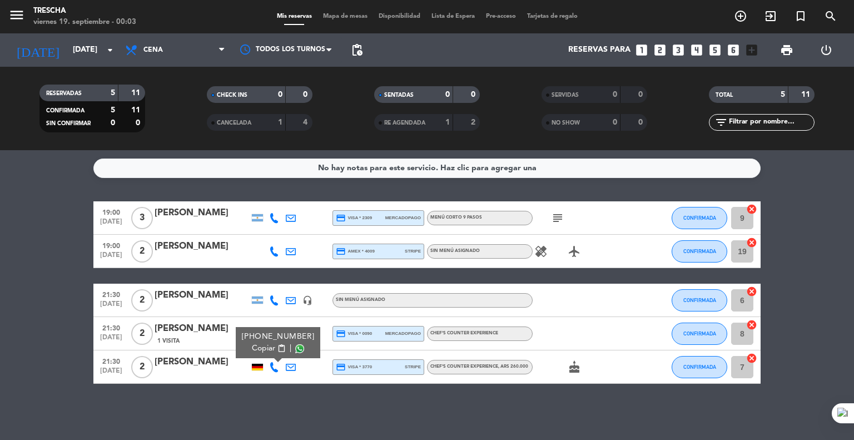 The width and height of the screenshot is (854, 440). What do you see at coordinates (565, 95) in the screenshot?
I see `span: SERVIDAS` at bounding box center [565, 95].